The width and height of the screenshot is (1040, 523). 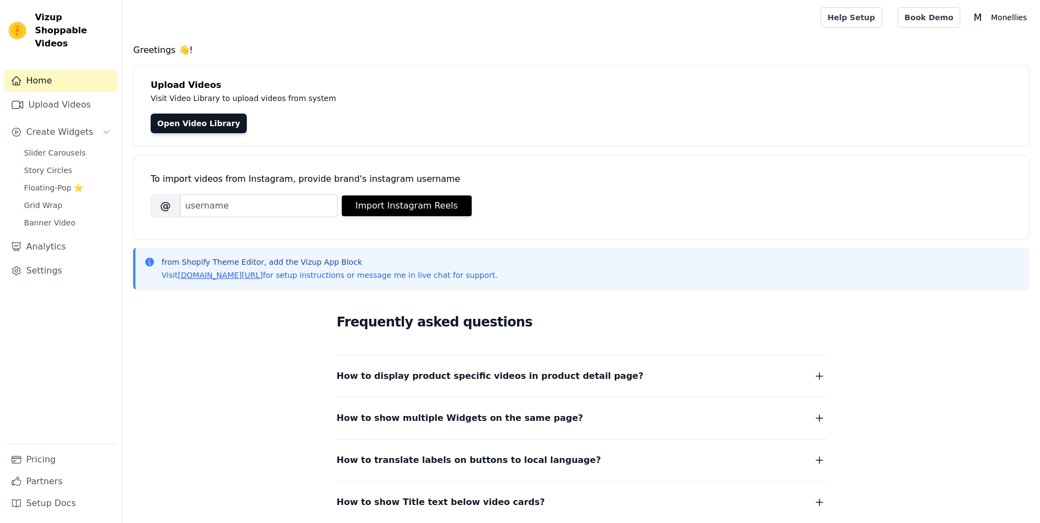 What do you see at coordinates (581, 460) in the screenshot?
I see `button: How to translate labels on buttons to local language?` at bounding box center [581, 460].